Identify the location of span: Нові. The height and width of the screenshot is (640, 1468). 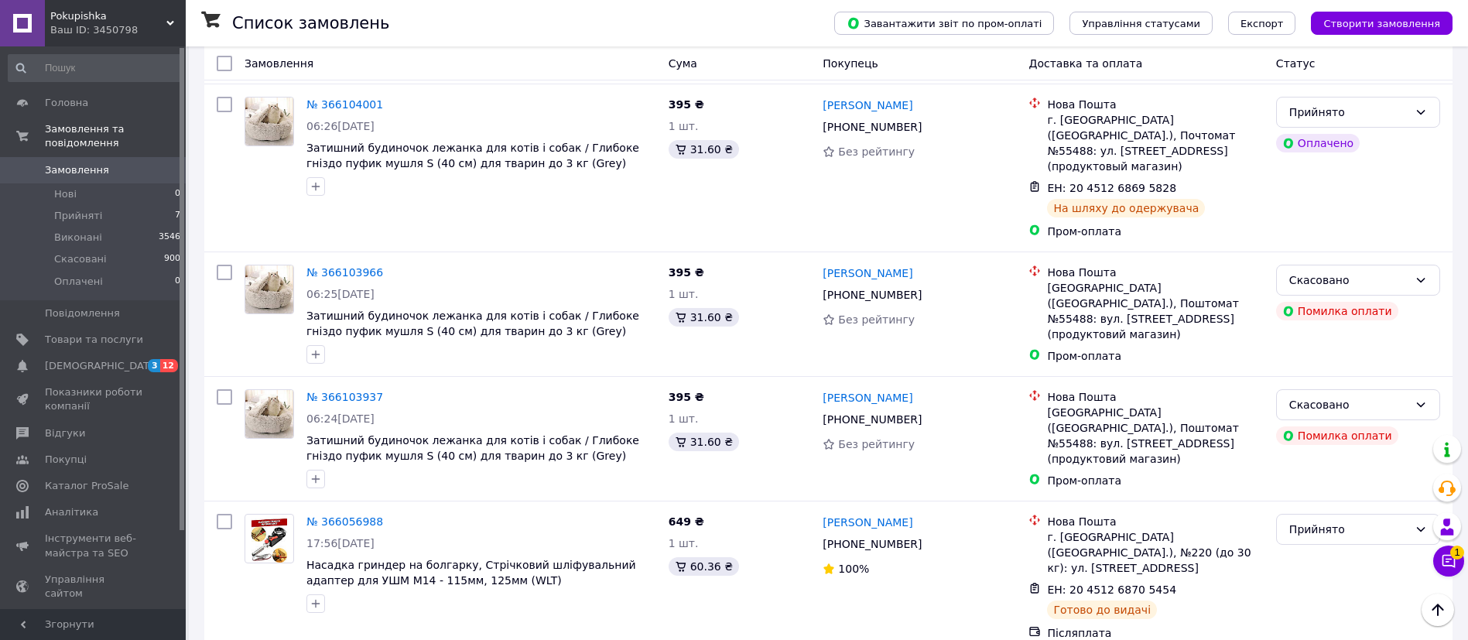
(65, 194).